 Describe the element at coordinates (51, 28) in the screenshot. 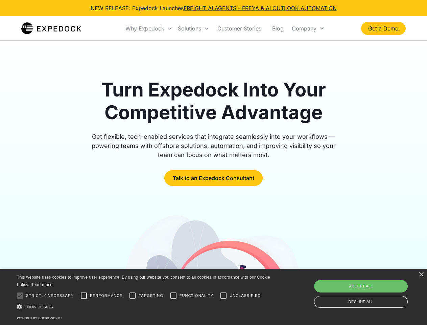

I see `img: Expedock Logo` at that location.